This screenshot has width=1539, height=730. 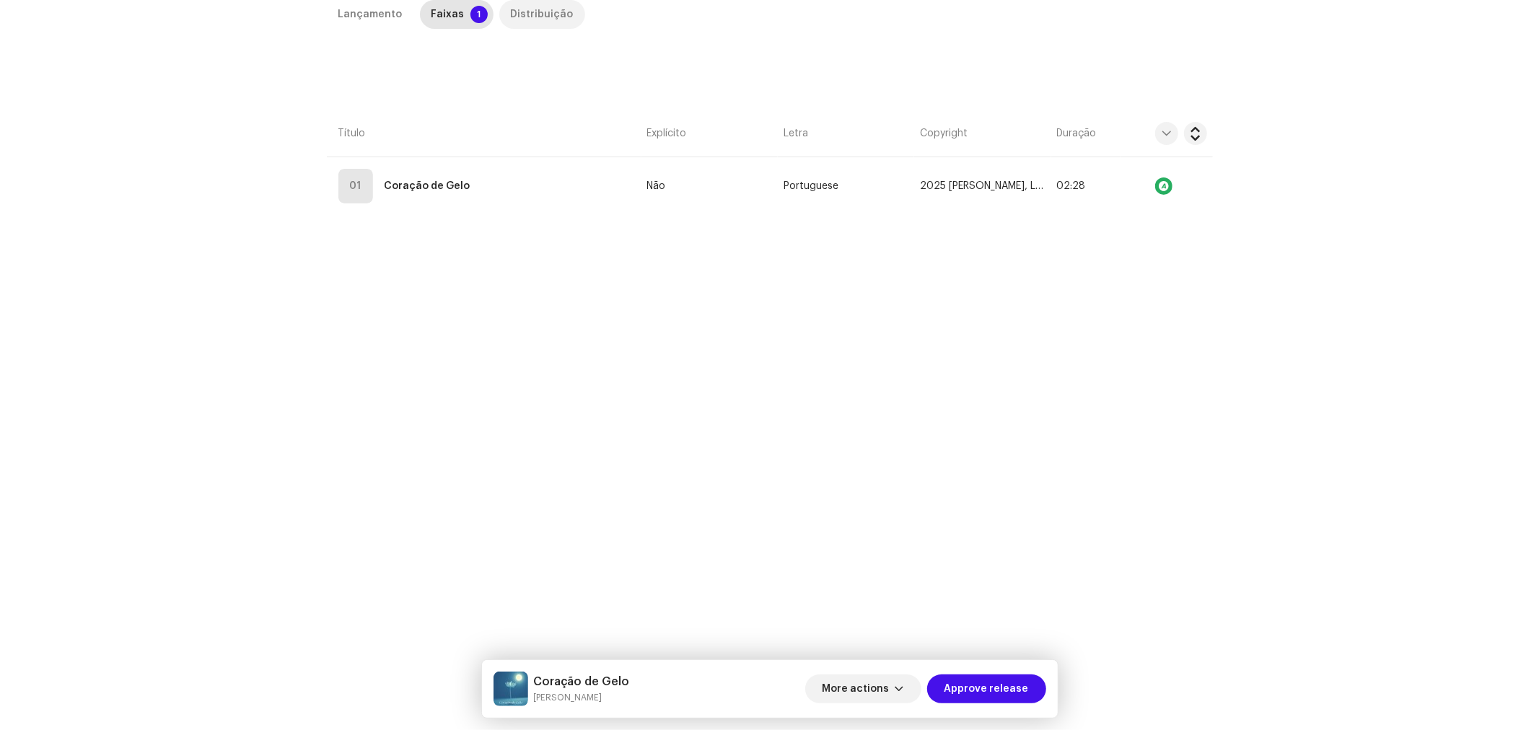 I want to click on span: Letra, so click(x=796, y=133).